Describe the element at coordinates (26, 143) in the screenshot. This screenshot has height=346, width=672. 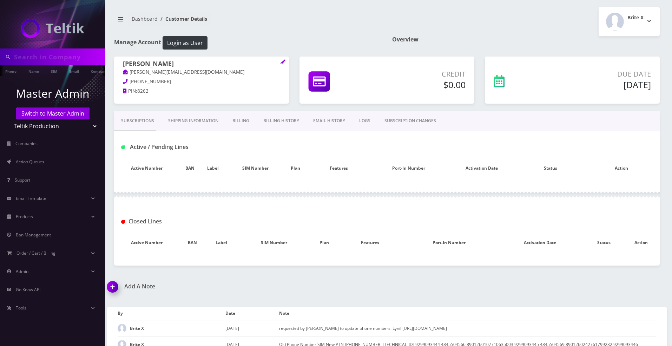
I see `span: Companies` at that location.